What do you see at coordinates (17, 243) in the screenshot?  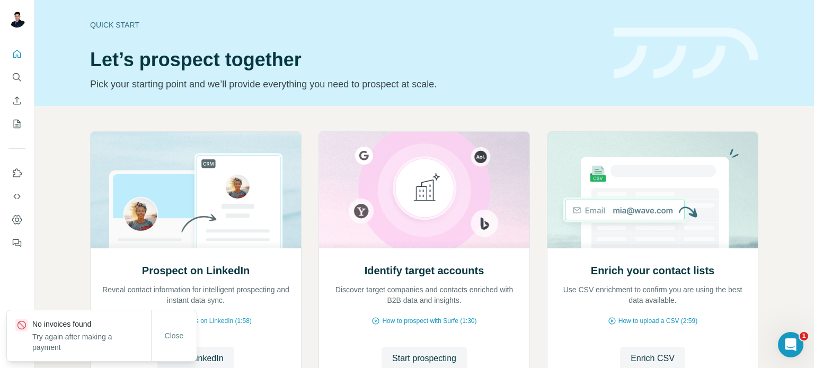 I see `button: Feedback` at bounding box center [17, 243].